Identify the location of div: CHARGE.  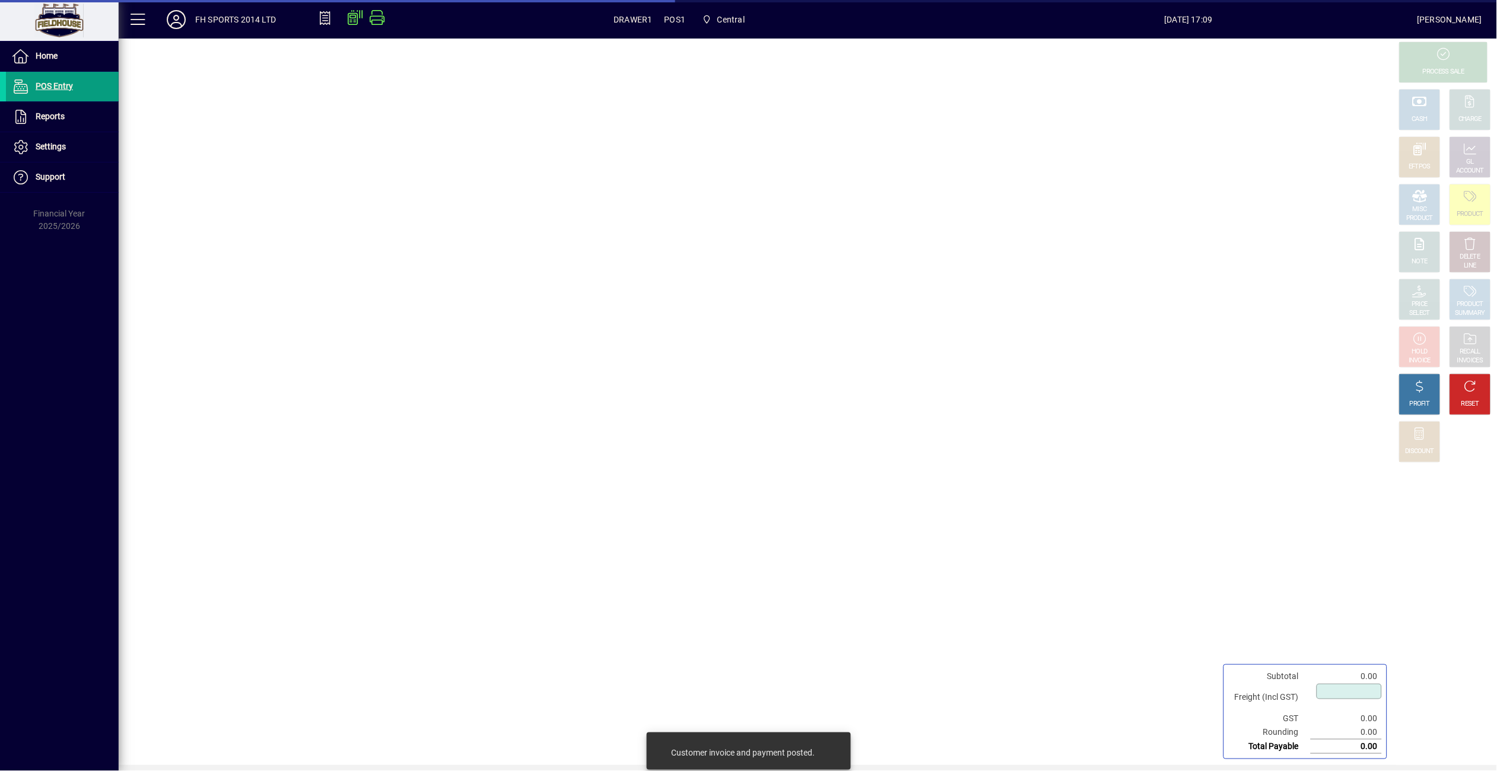
(1470, 119).